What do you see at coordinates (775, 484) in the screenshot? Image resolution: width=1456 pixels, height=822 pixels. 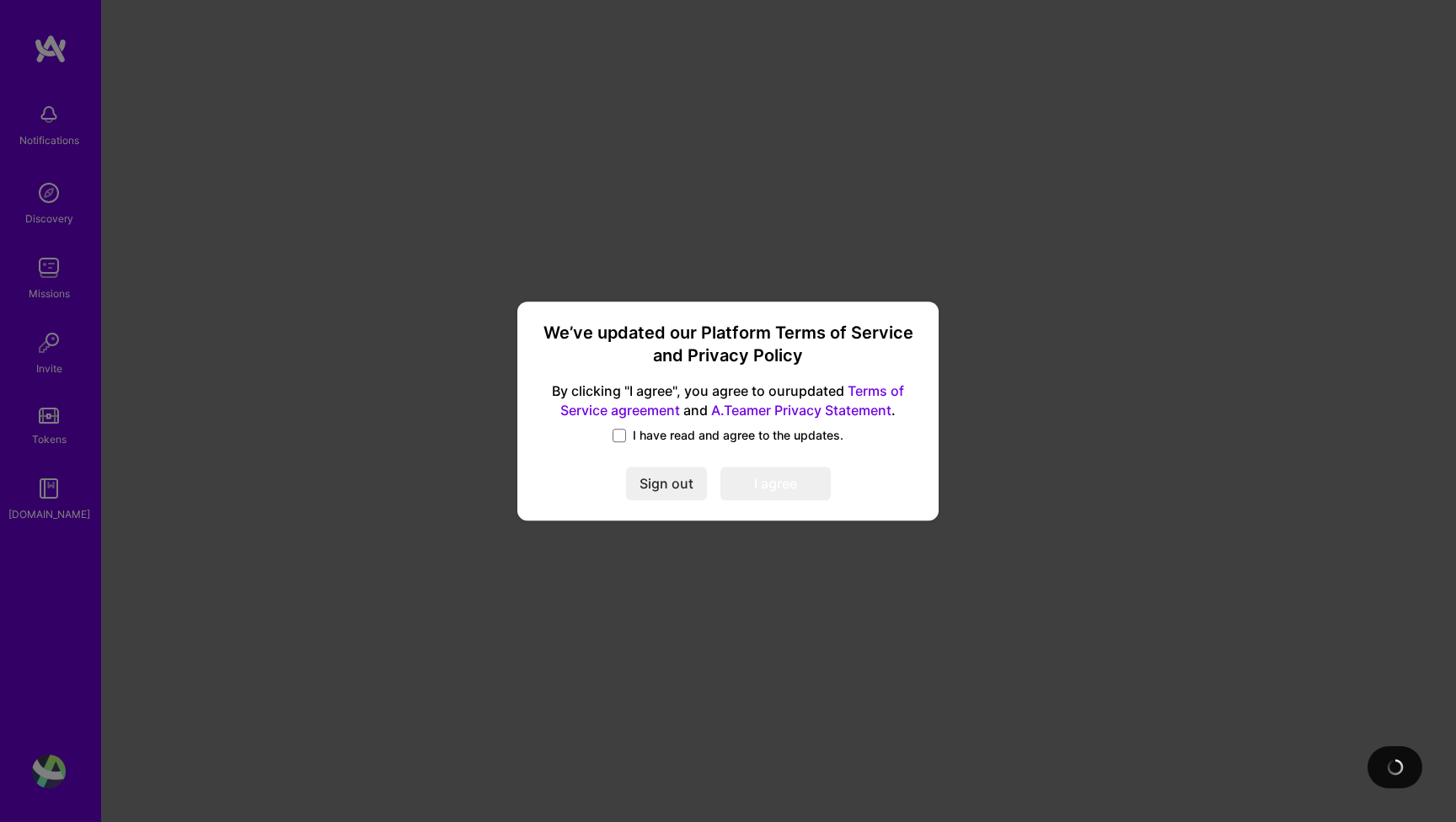 I see `button: I agree` at bounding box center [775, 484].